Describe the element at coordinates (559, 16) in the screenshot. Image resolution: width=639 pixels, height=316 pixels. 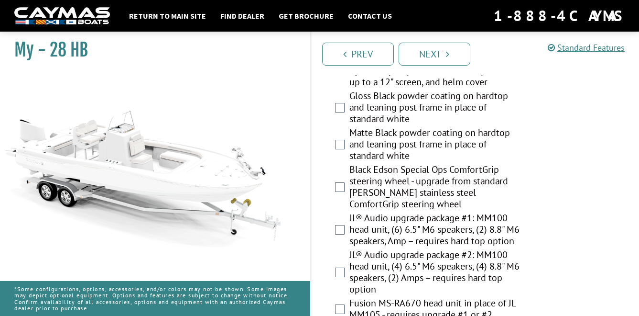
I see `div: 1-888-4CAYMAS` at that location.